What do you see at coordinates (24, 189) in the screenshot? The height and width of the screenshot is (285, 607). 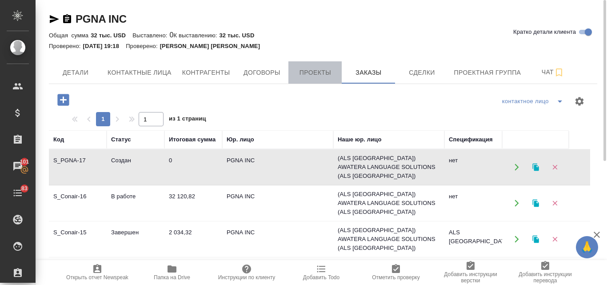 I see `span: 83` at bounding box center [24, 189].